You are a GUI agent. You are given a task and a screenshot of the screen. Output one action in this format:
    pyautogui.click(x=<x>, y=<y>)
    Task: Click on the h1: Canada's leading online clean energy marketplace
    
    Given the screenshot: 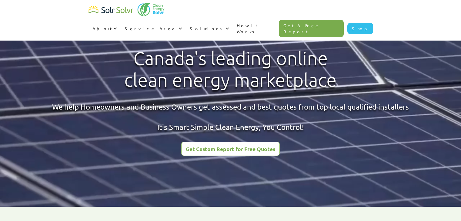 What is the action you would take?
    pyautogui.click(x=230, y=69)
    